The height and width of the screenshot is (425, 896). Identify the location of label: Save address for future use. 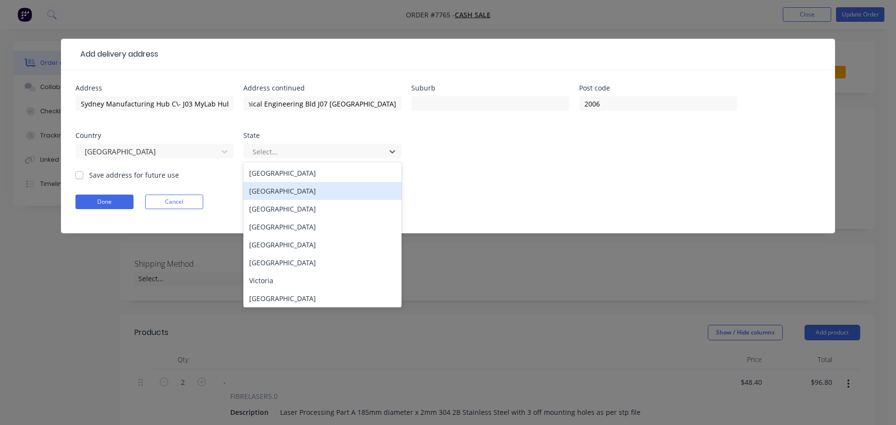
(134, 175).